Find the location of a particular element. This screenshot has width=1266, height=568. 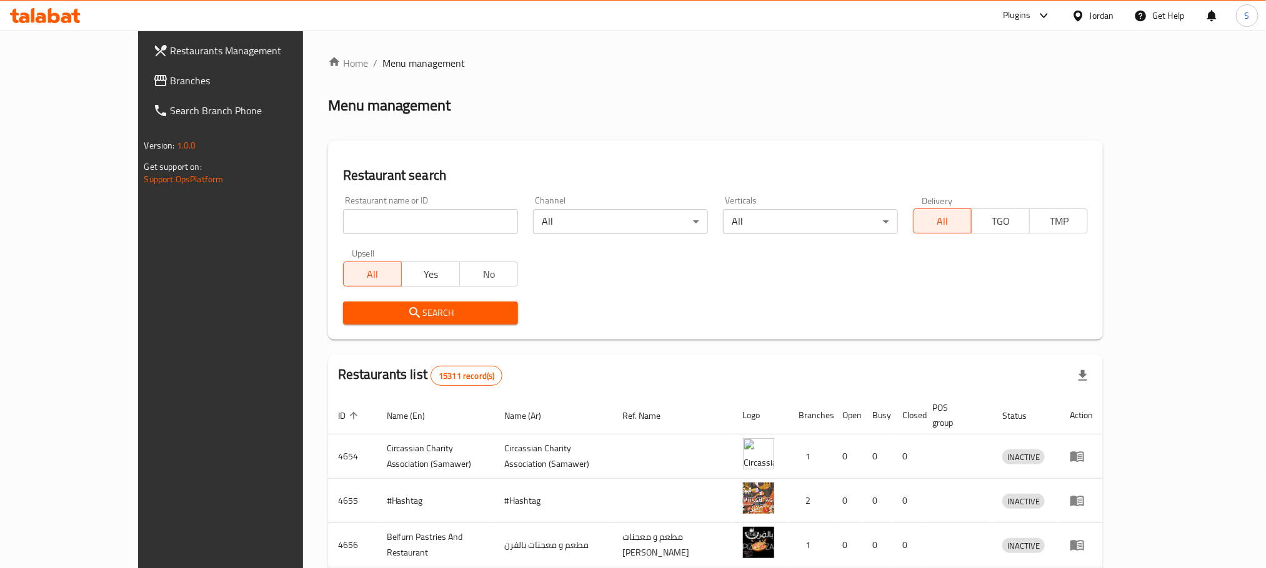

span: S is located at coordinates (1247, 16).